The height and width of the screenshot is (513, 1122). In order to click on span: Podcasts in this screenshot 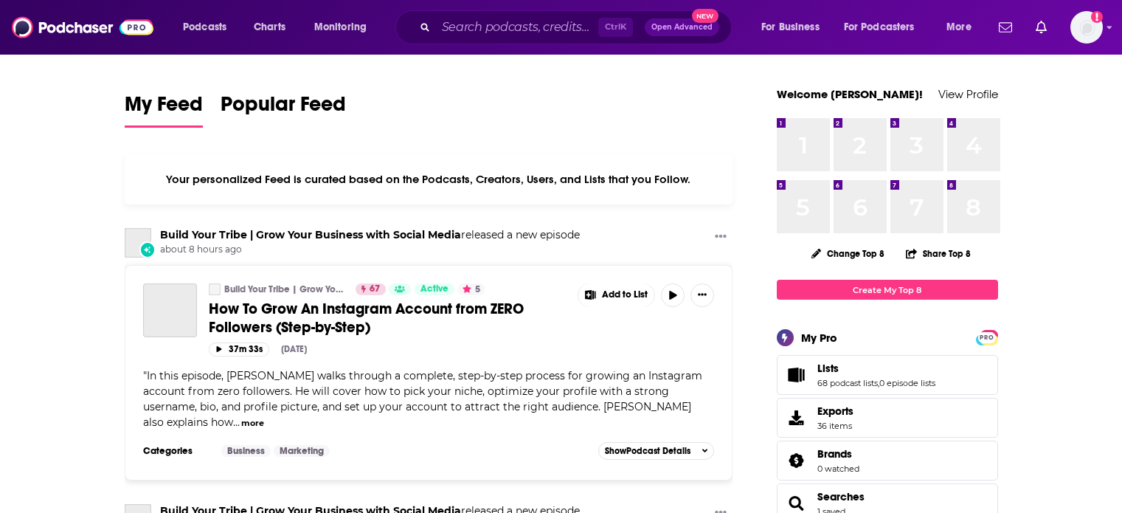, I will do `click(204, 27)`.